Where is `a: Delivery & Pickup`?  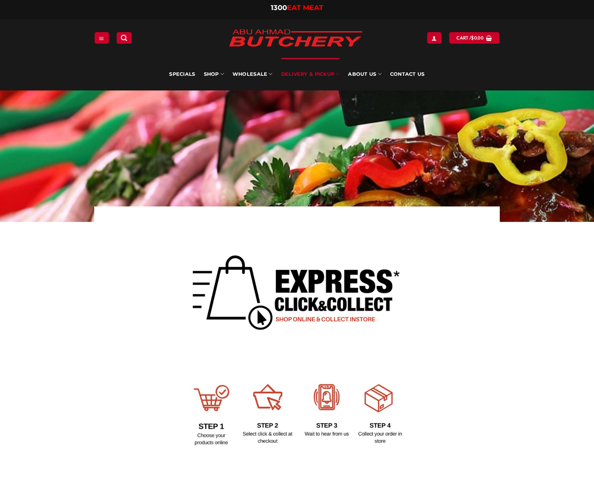 a: Delivery & Pickup is located at coordinates (311, 74).